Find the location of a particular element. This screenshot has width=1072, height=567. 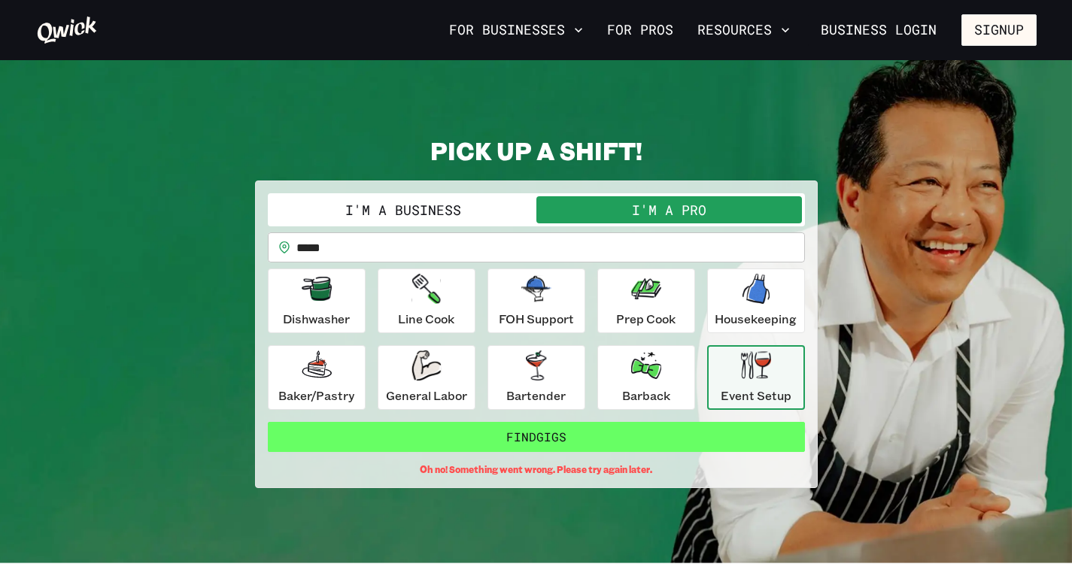

button: General Labor is located at coordinates (426, 378).